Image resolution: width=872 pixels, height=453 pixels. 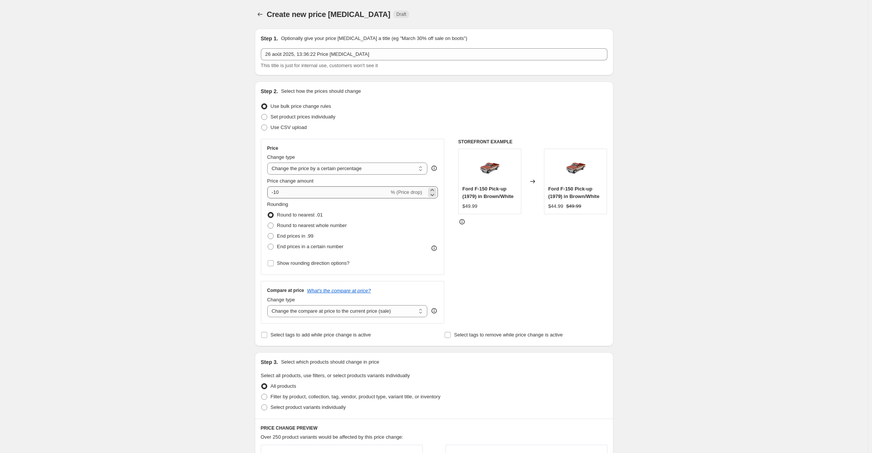 I want to click on span: Filter by product, collection, tag, vendor, product type, variant title, or inventory, so click(x=356, y=397).